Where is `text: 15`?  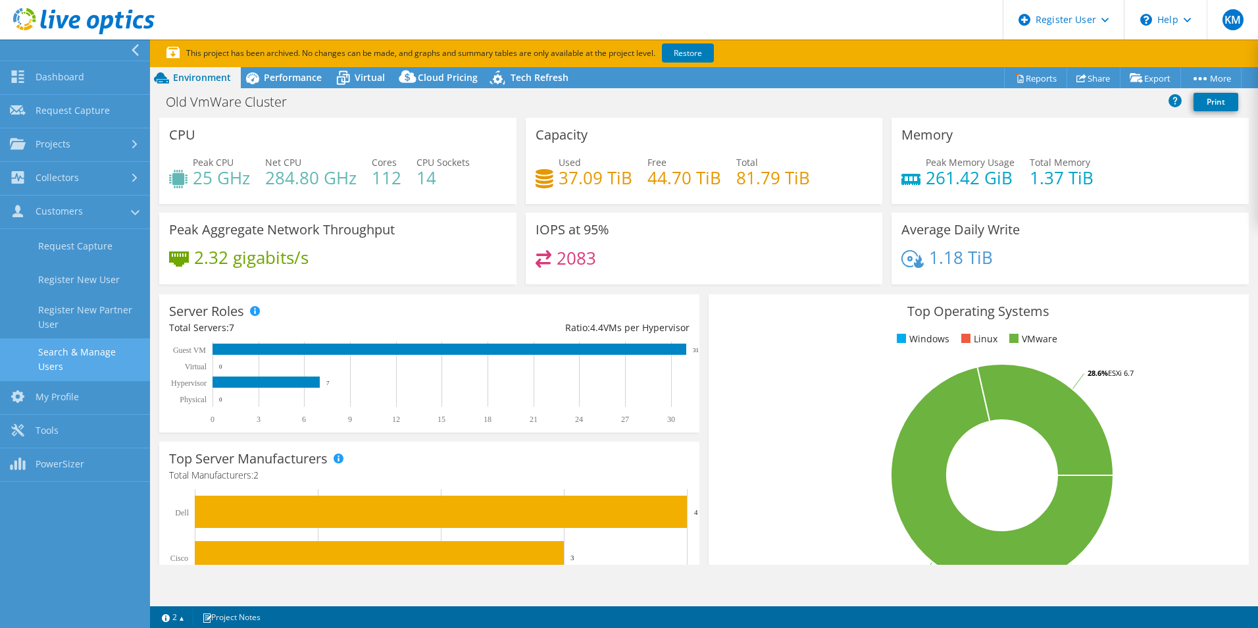 text: 15 is located at coordinates (441, 419).